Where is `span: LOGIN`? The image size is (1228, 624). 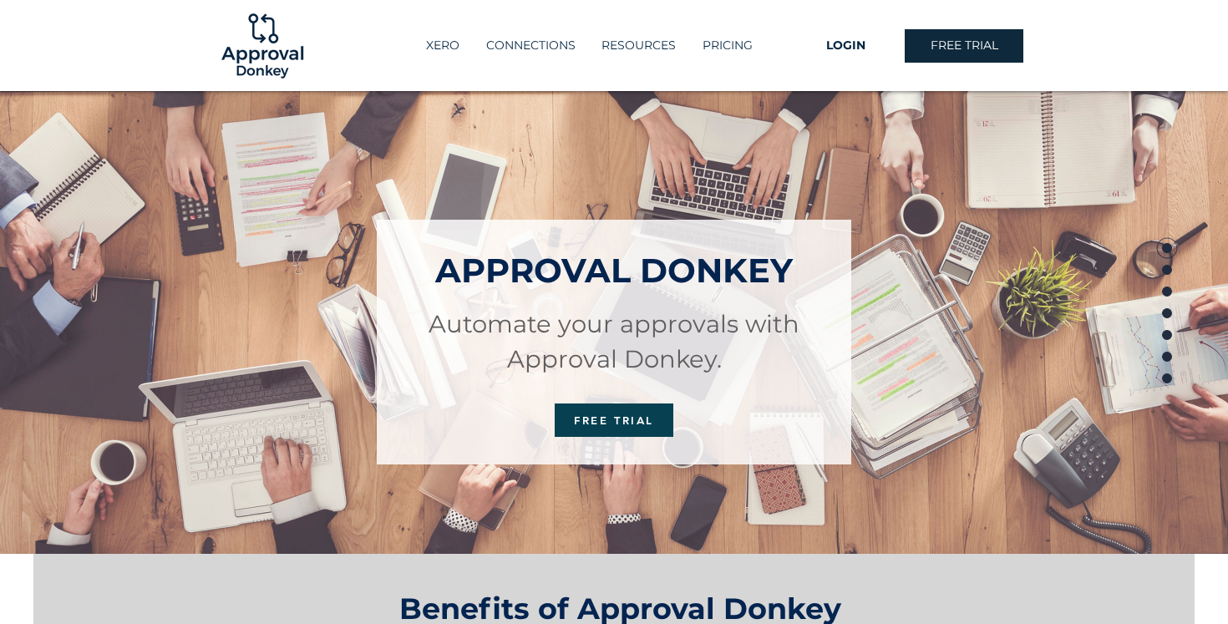 span: LOGIN is located at coordinates (845, 46).